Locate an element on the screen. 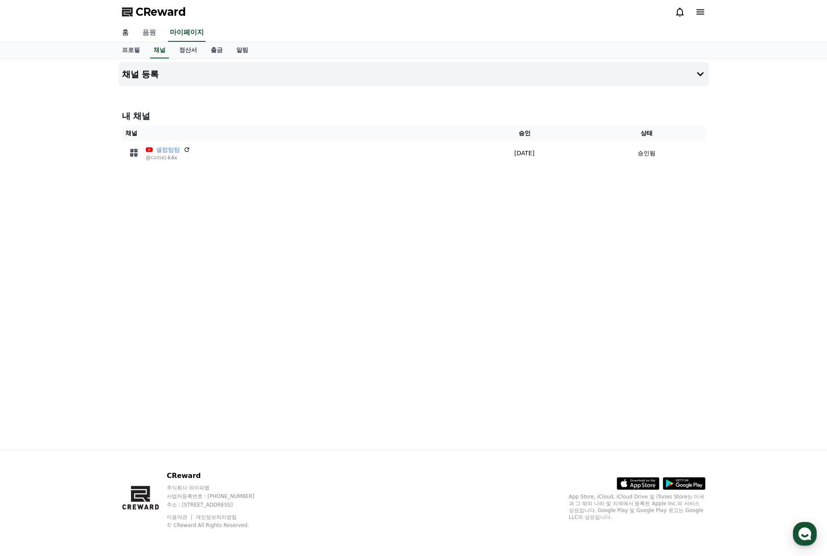  a: 출금 is located at coordinates (217, 50).